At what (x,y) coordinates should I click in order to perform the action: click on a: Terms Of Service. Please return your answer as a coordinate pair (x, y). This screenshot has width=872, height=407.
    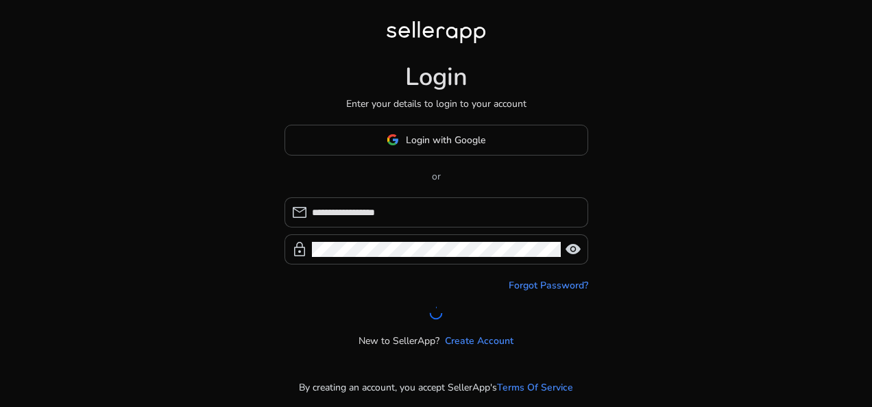
    Looking at the image, I should click on (535, 388).